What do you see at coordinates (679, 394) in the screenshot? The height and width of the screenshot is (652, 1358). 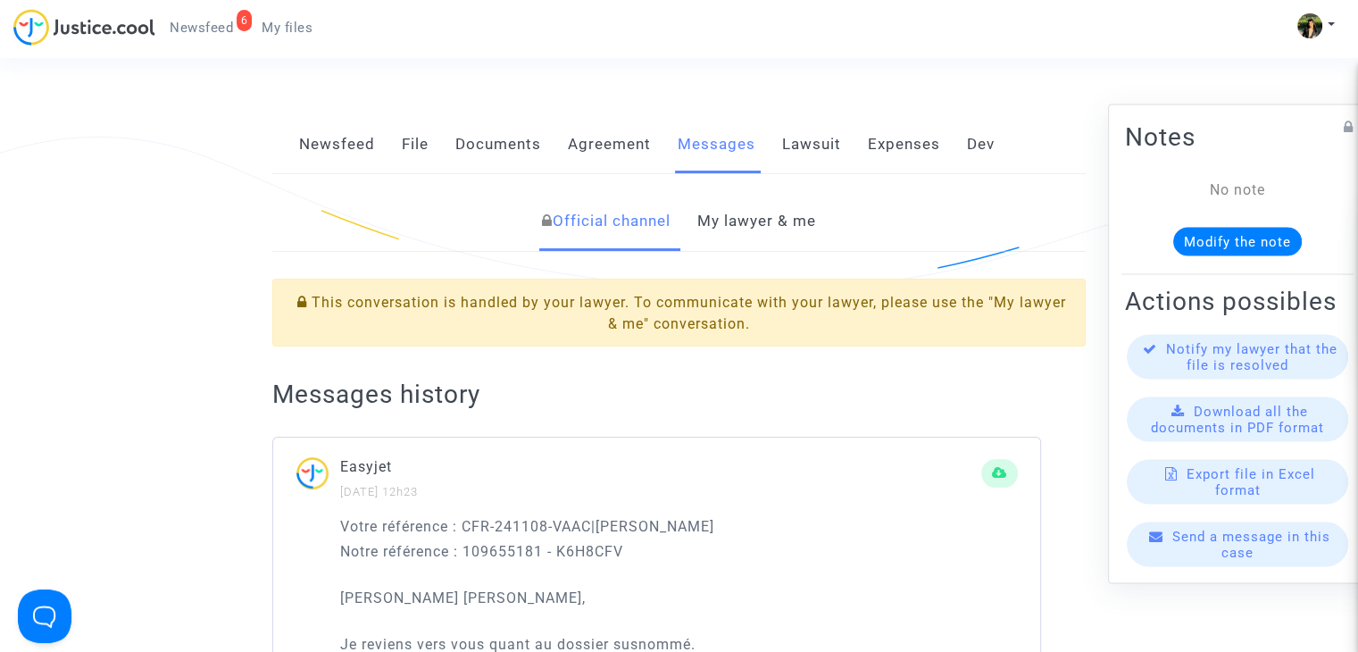 I see `h2: Messages history` at bounding box center [679, 394].